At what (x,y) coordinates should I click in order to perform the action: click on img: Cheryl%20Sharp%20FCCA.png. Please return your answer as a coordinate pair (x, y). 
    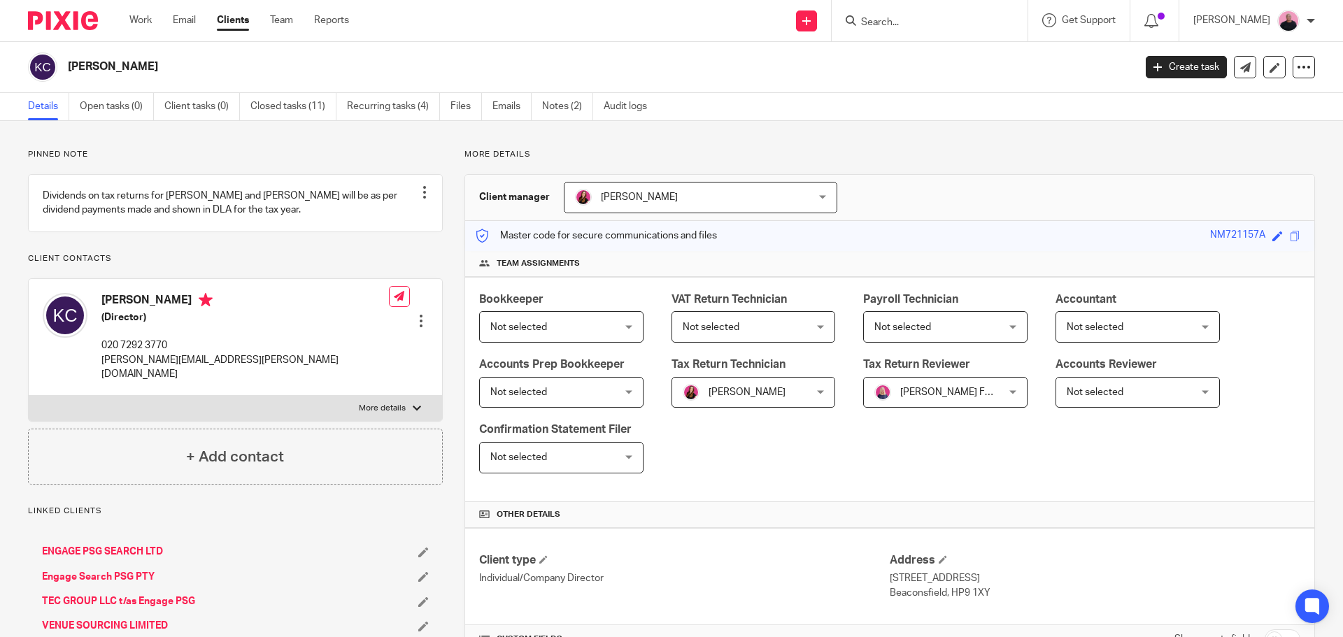
    Looking at the image, I should click on (882, 392).